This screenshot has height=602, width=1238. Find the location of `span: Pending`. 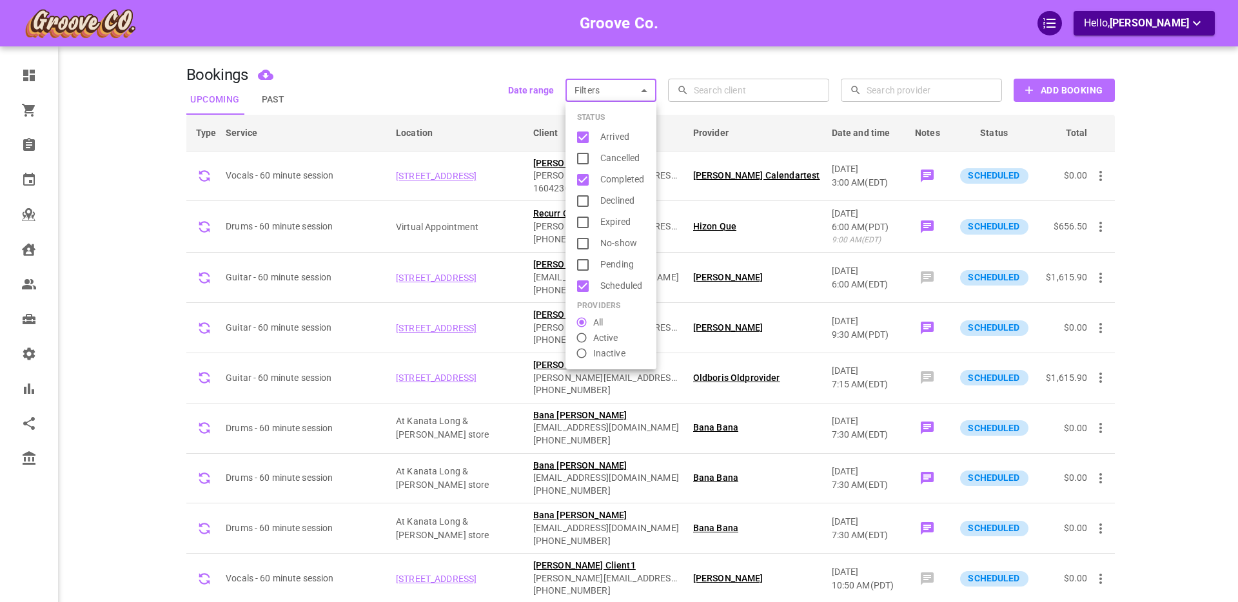

span: Pending is located at coordinates (622, 264).